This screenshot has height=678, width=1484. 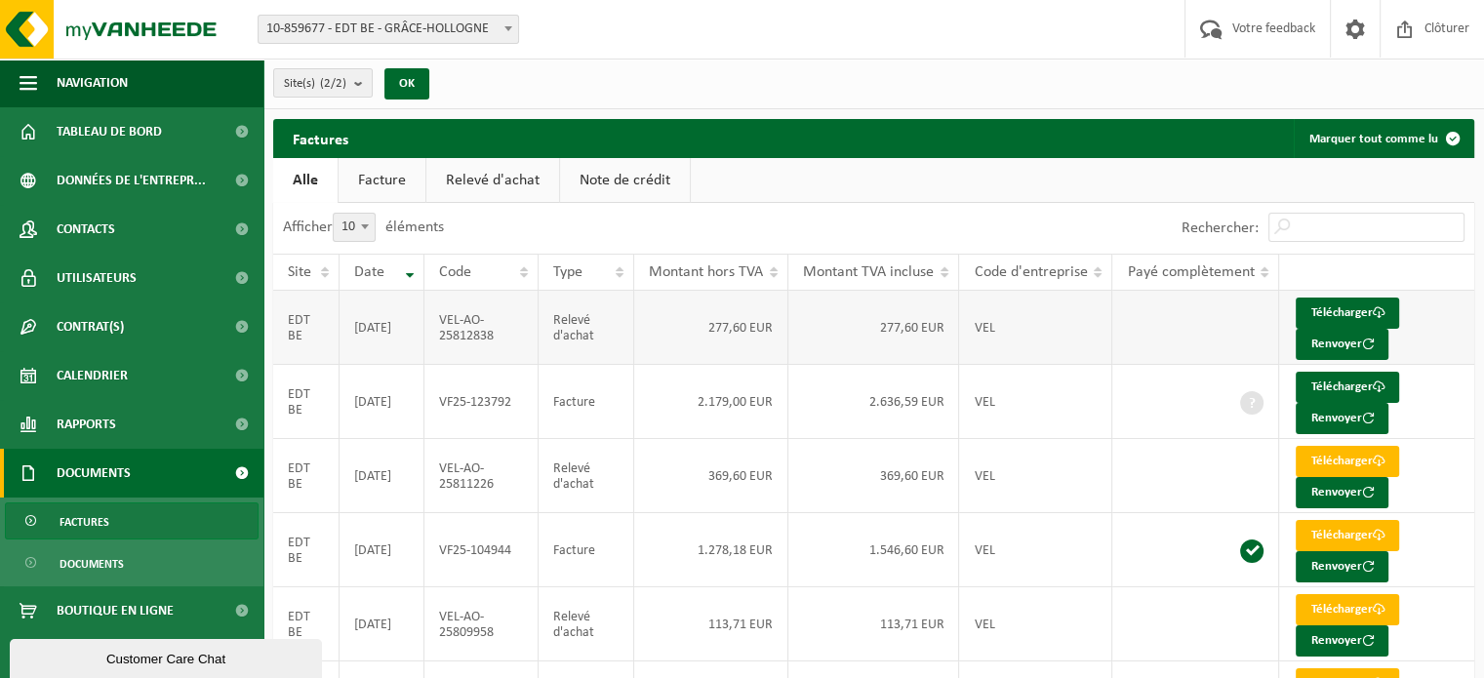 I want to click on a: Relevé d'achat, so click(x=493, y=181).